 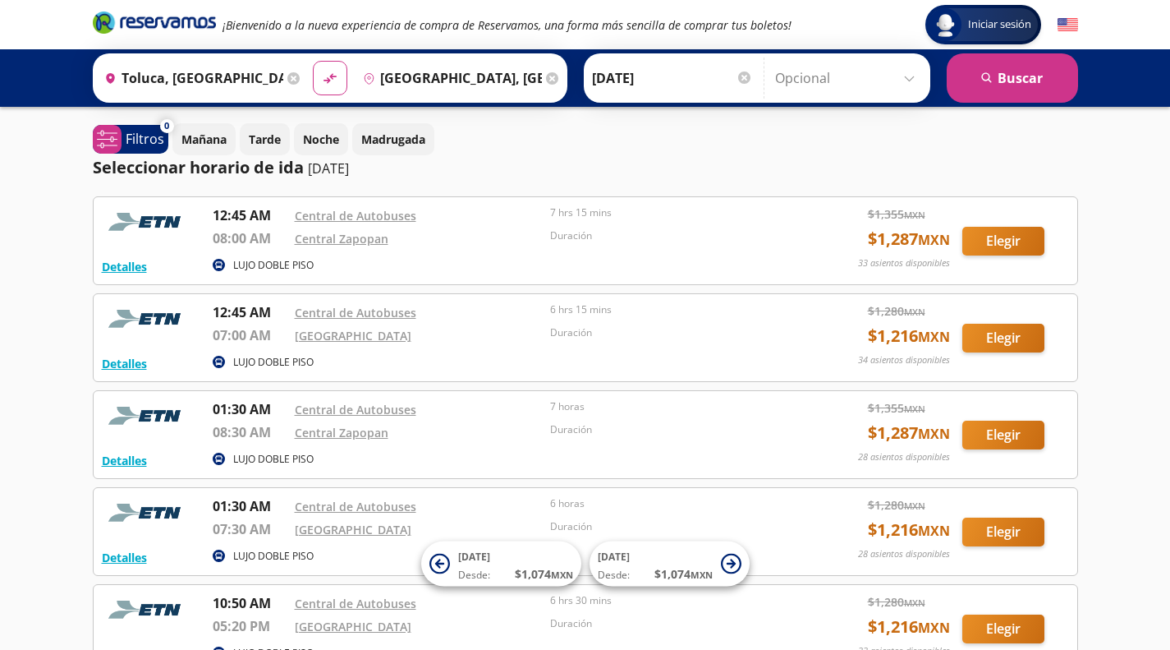 I want to click on input: Buscar Destino, so click(x=449, y=78).